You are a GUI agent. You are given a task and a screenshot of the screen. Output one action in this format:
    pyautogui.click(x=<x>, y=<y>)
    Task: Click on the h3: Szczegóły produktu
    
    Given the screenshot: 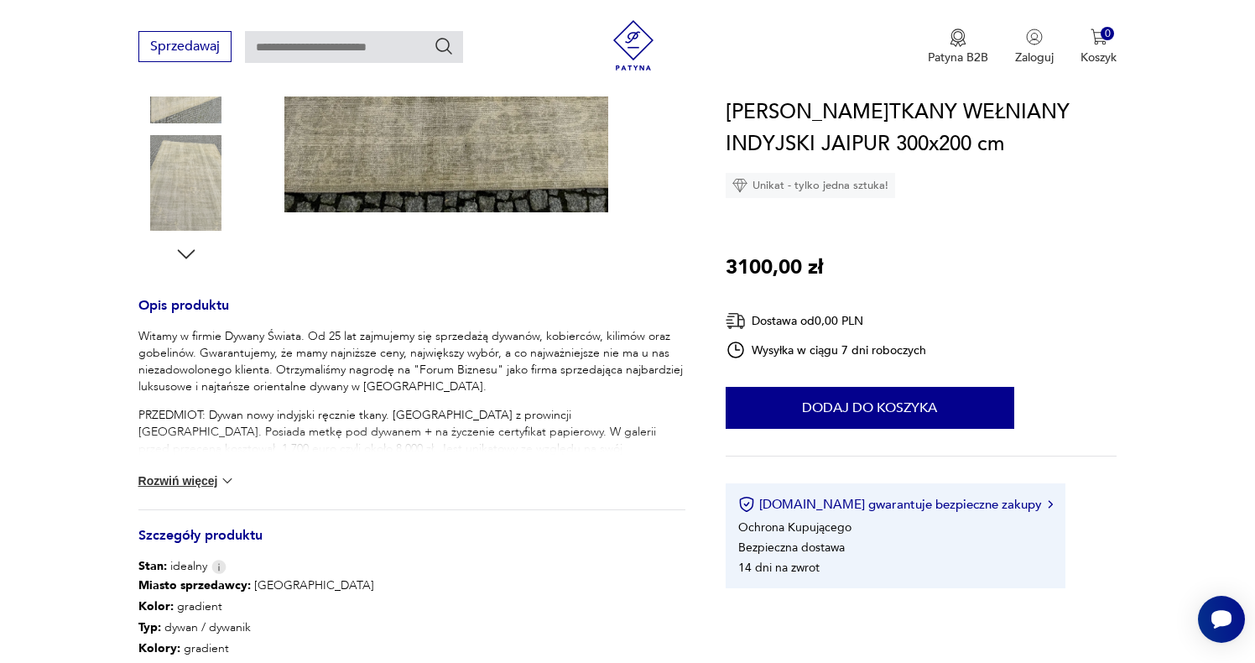 What is the action you would take?
    pyautogui.click(x=412, y=544)
    